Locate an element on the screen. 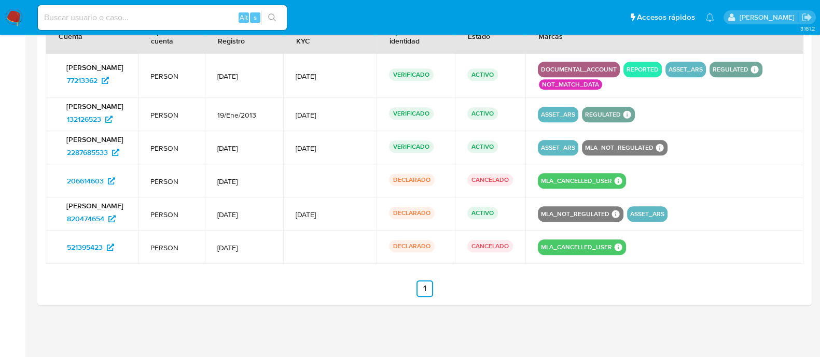  input: Buscar usuario o caso... is located at coordinates (162, 18).